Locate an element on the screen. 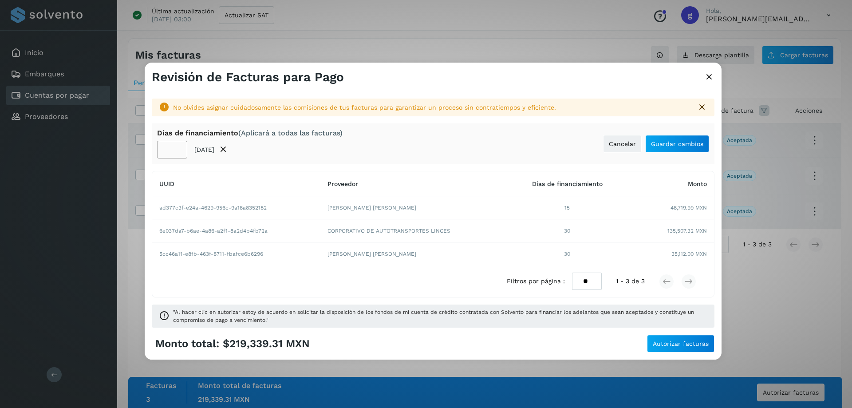 Image resolution: width=852 pixels, height=408 pixels. div: Días de financiamiento is located at coordinates (250, 133).